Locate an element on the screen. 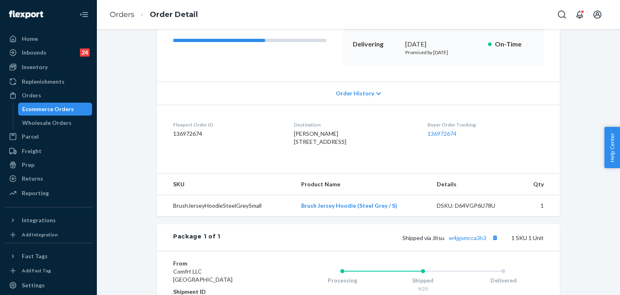 This screenshot has width=620, height=295. th: Details is located at coordinates (475, 184).